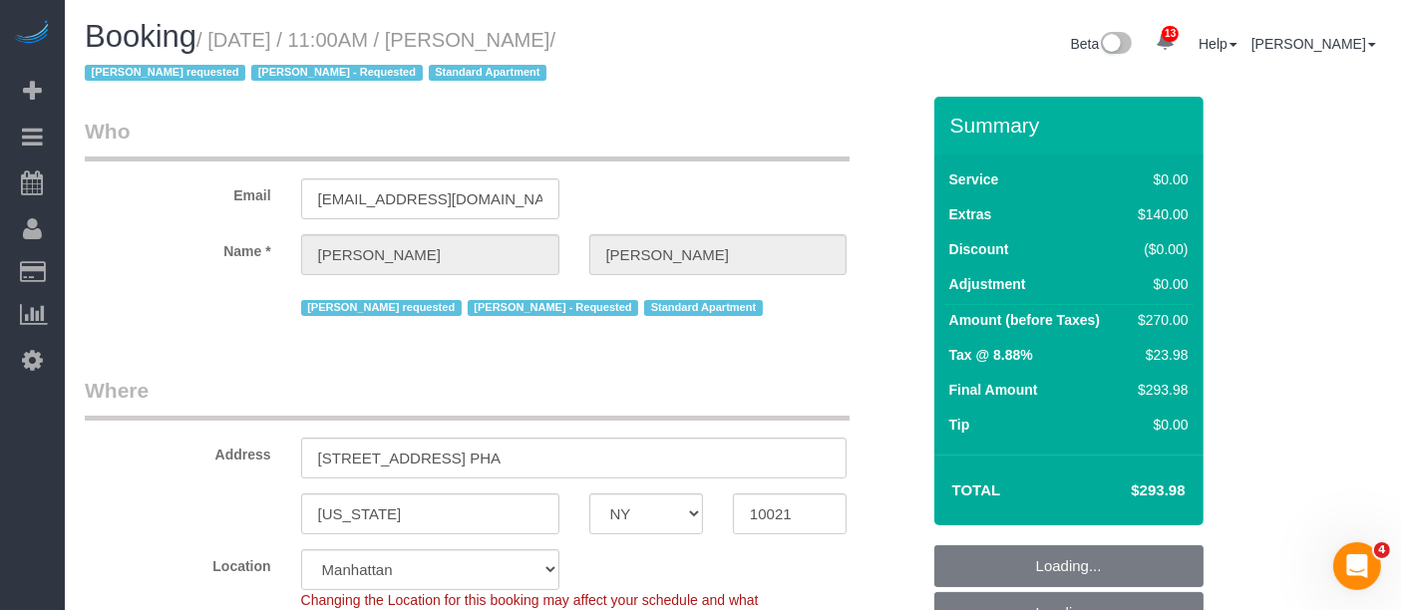  Describe the element at coordinates (1128, 491) in the screenshot. I see `h4: $293.98` at that location.